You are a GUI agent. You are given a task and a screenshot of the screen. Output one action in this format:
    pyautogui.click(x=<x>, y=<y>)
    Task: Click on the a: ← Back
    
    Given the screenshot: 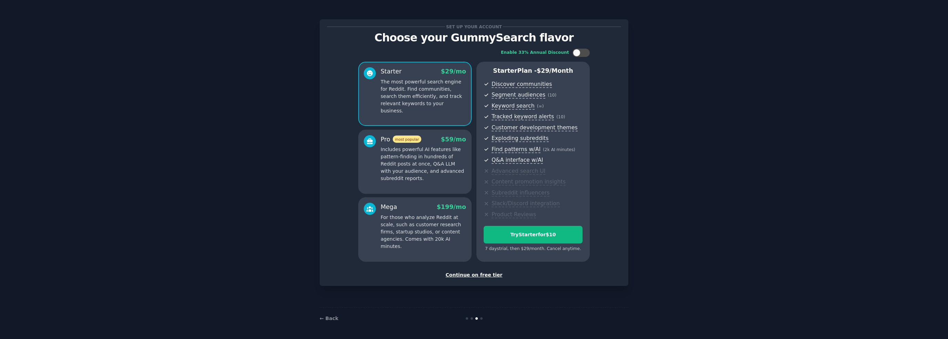 What is the action you would take?
    pyautogui.click(x=329, y=318)
    